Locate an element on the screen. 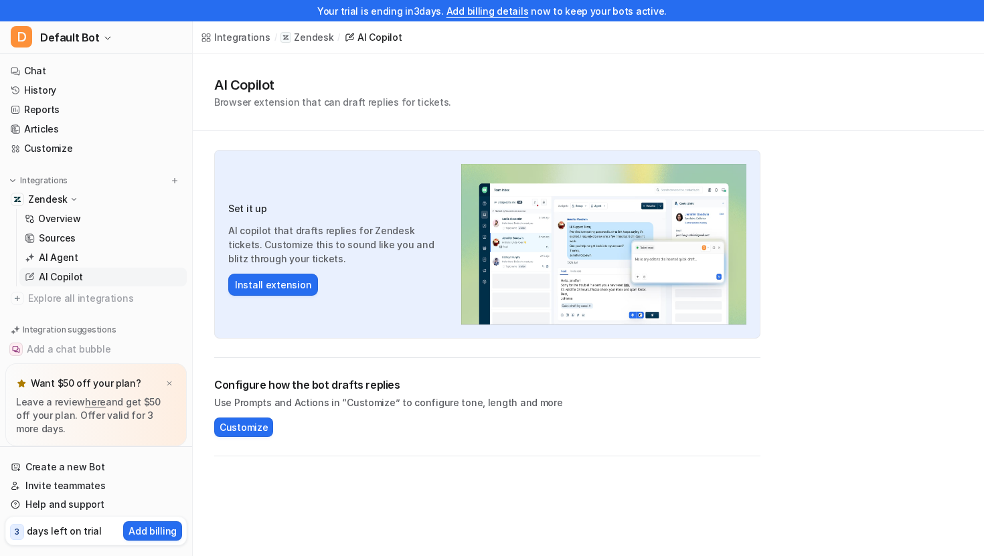  p: AI Copilot is located at coordinates (61, 277).